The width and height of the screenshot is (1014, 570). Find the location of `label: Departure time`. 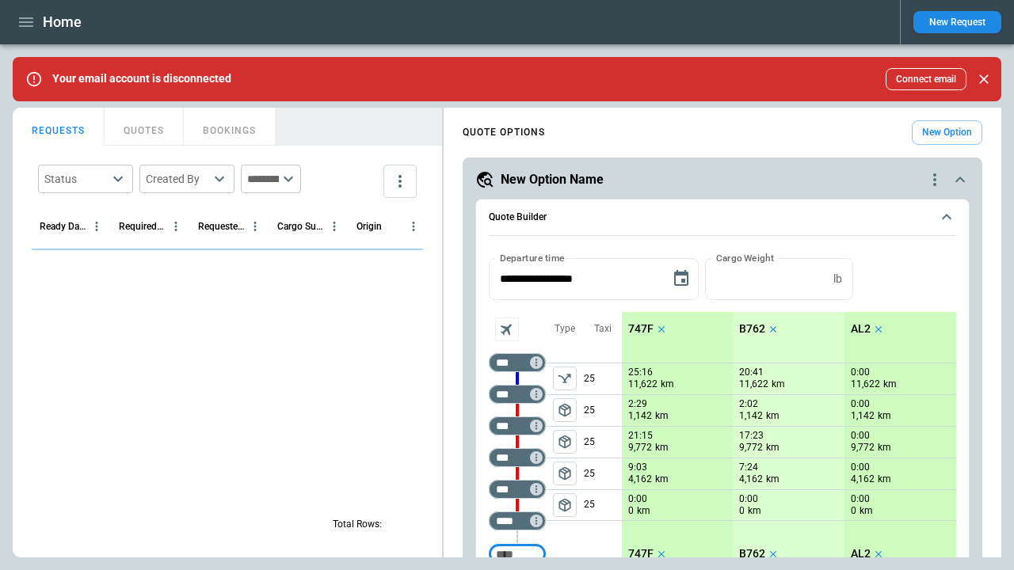

label: Departure time is located at coordinates (532, 257).